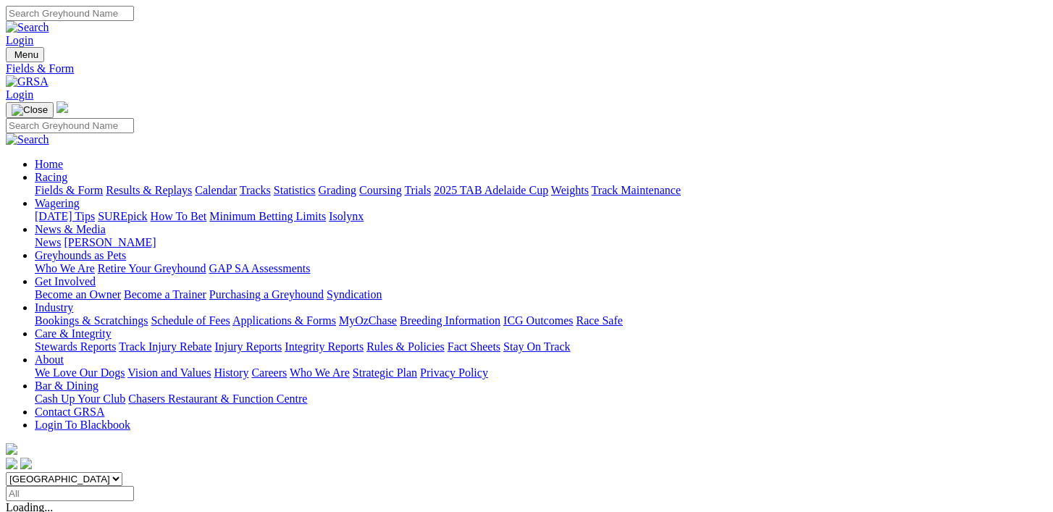 The width and height of the screenshot is (1053, 512). What do you see at coordinates (337, 190) in the screenshot?
I see `a: Grading` at bounding box center [337, 190].